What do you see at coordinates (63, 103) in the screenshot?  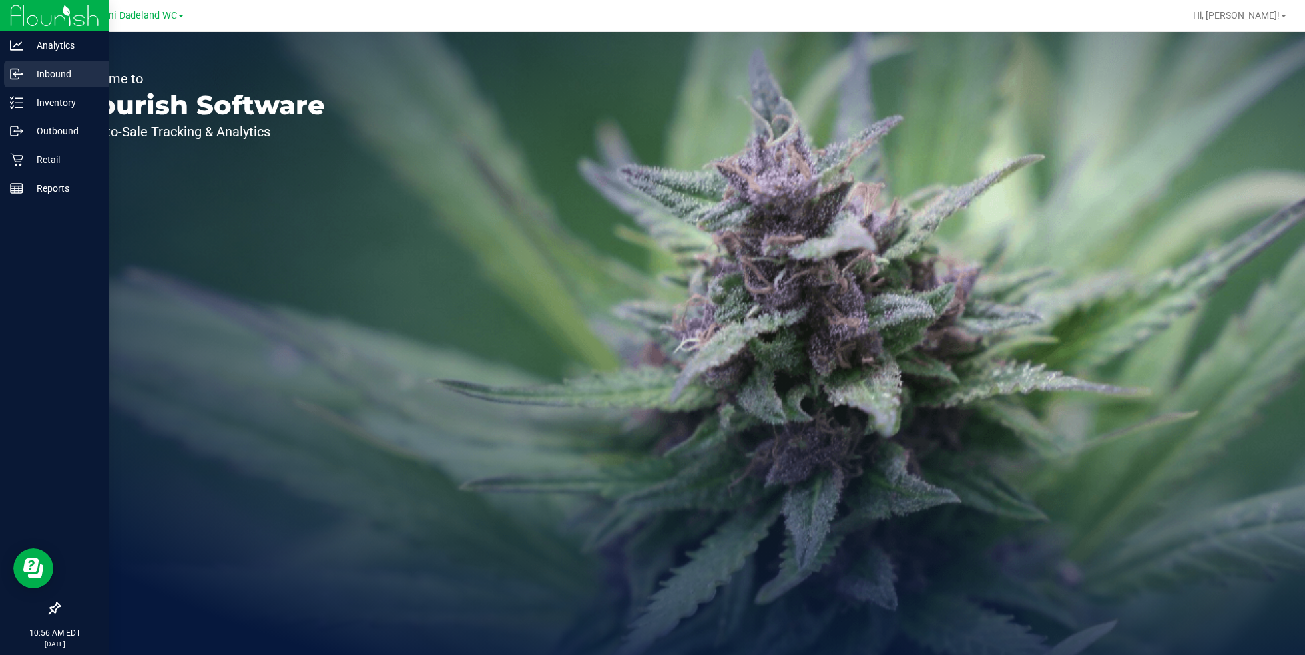 I see `p: Inventory` at bounding box center [63, 103].